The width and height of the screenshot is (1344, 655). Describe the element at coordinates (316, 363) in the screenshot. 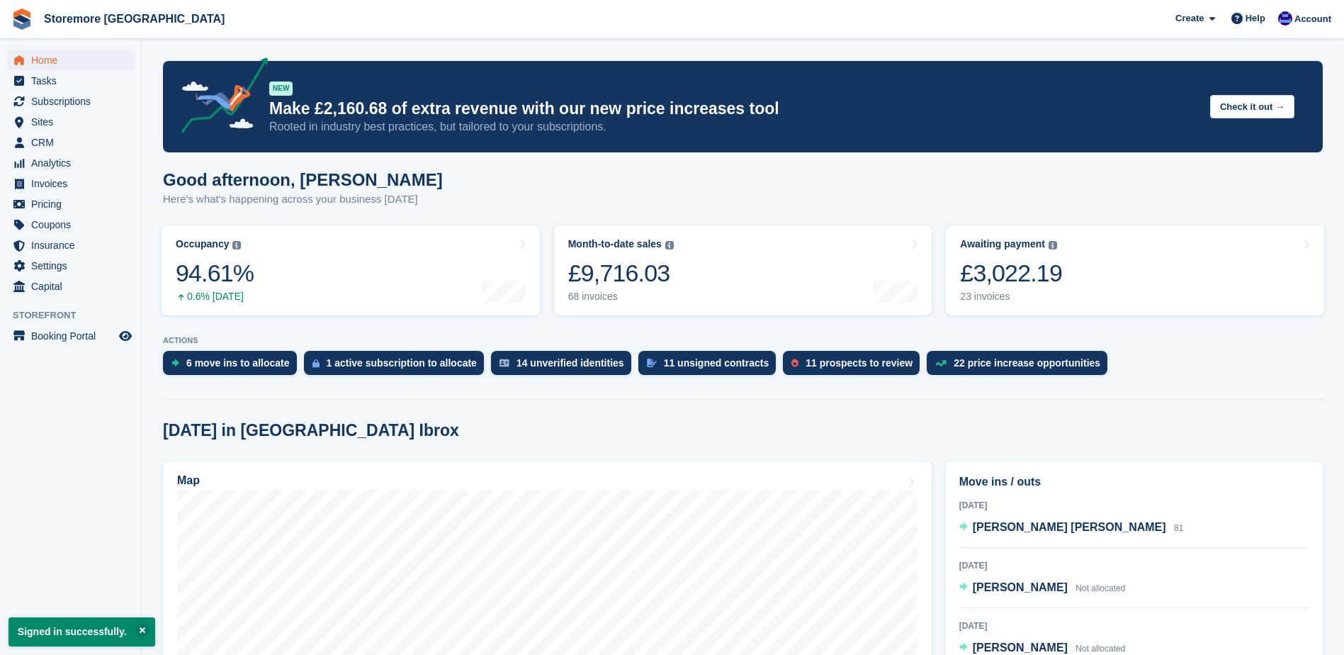

I see `img: active_subscription_to_allocate_icon-d502201f5373d7db506a760aba3b589e785aa758c864c3986d89f69b8ff3...` at that location.